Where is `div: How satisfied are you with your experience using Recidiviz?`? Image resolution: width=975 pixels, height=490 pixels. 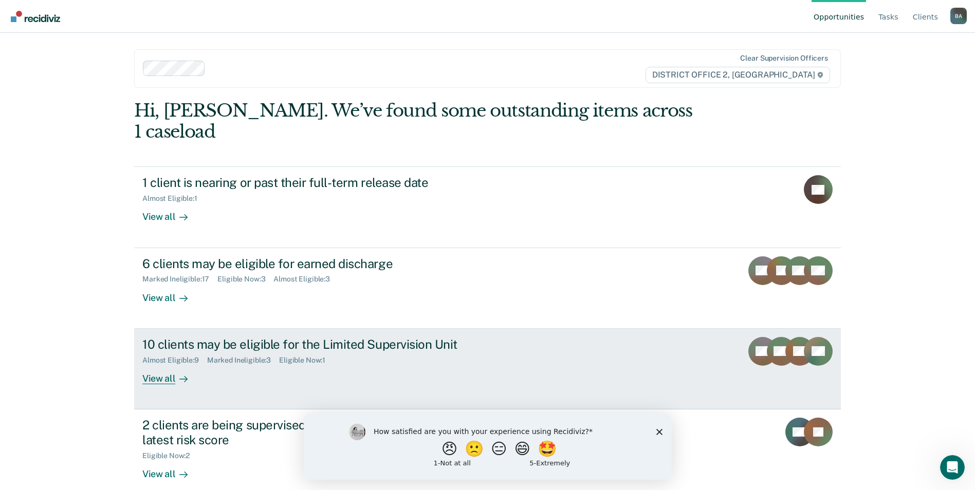 div: How satisfied are you with your experience using Recidiviz? is located at coordinates (189, 18).